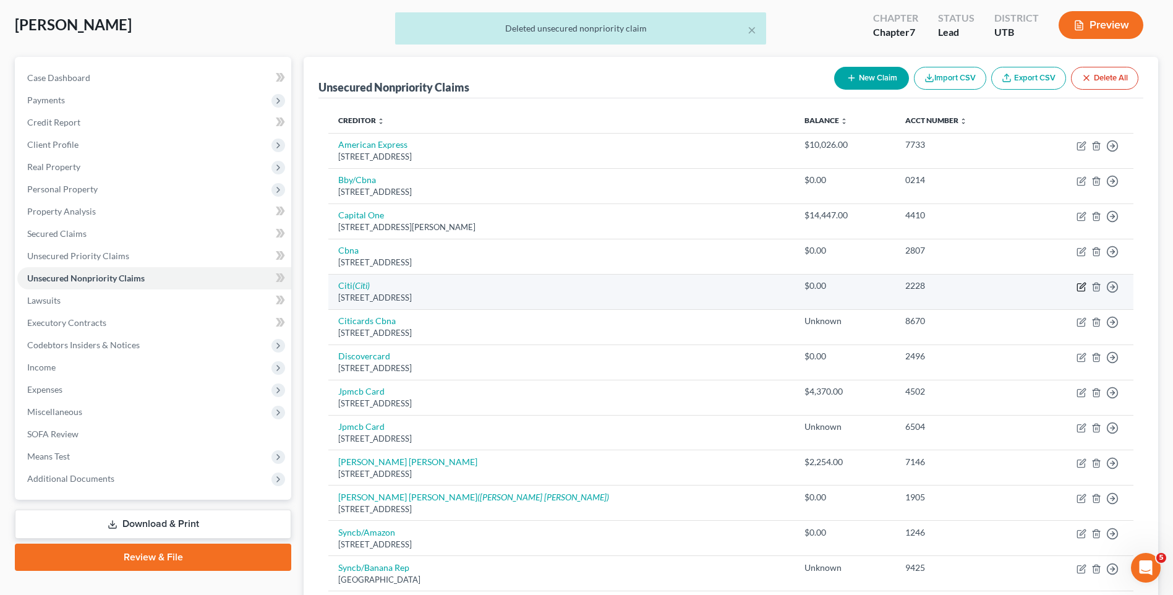 The height and width of the screenshot is (595, 1173). Describe the element at coordinates (1105, 78) in the screenshot. I see `button: Delete All` at that location.